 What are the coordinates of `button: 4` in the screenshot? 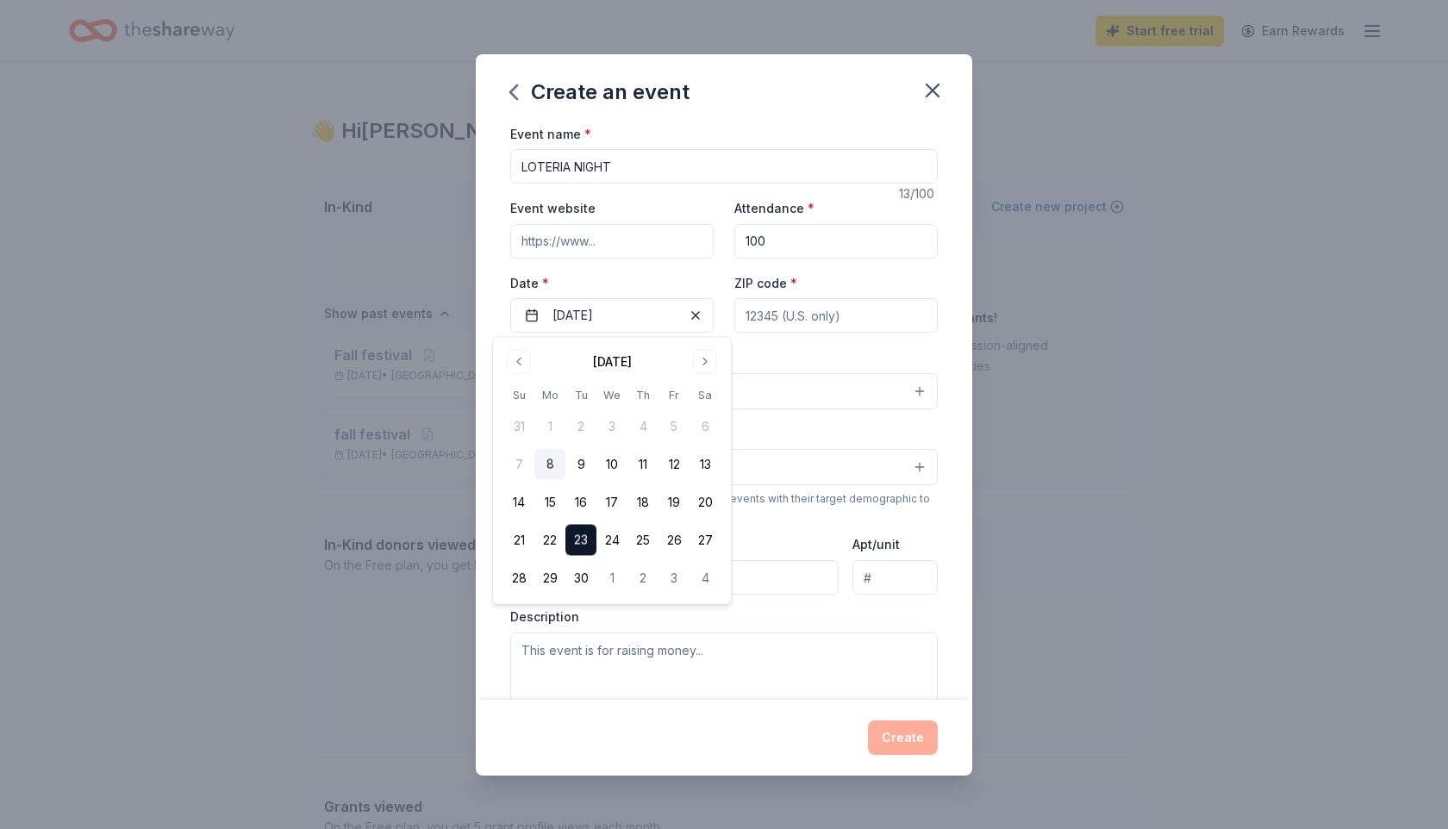 It's located at (705, 578).